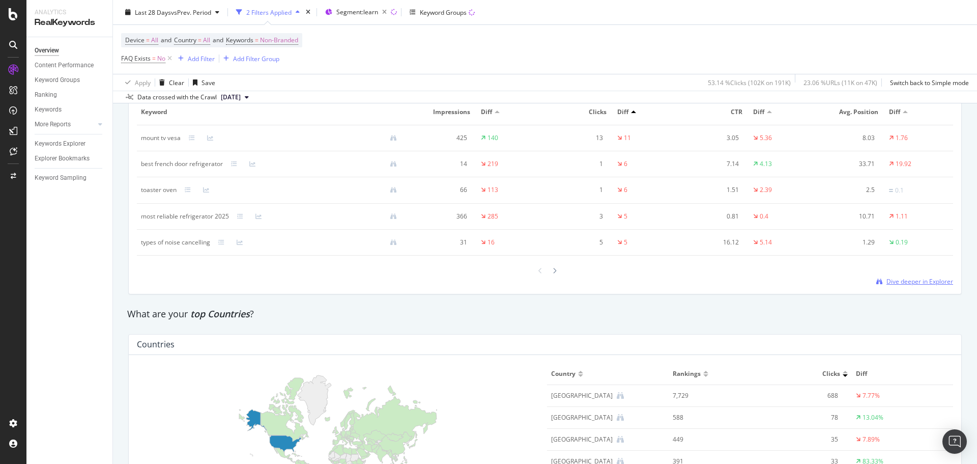 The image size is (977, 464). I want to click on span: Last 28 Days, so click(153, 12).